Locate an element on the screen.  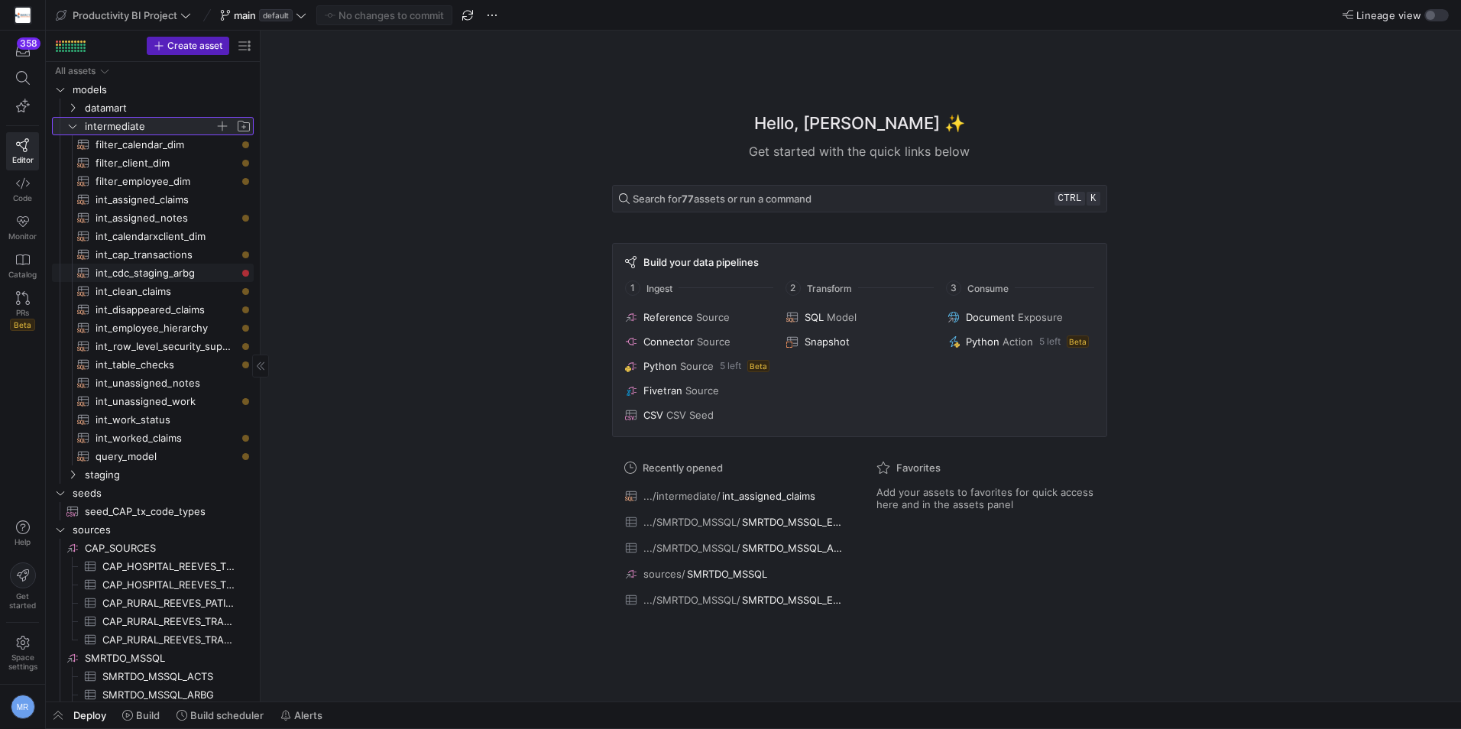
button: sources/SMRTDO_MSSQL is located at coordinates (734, 574).